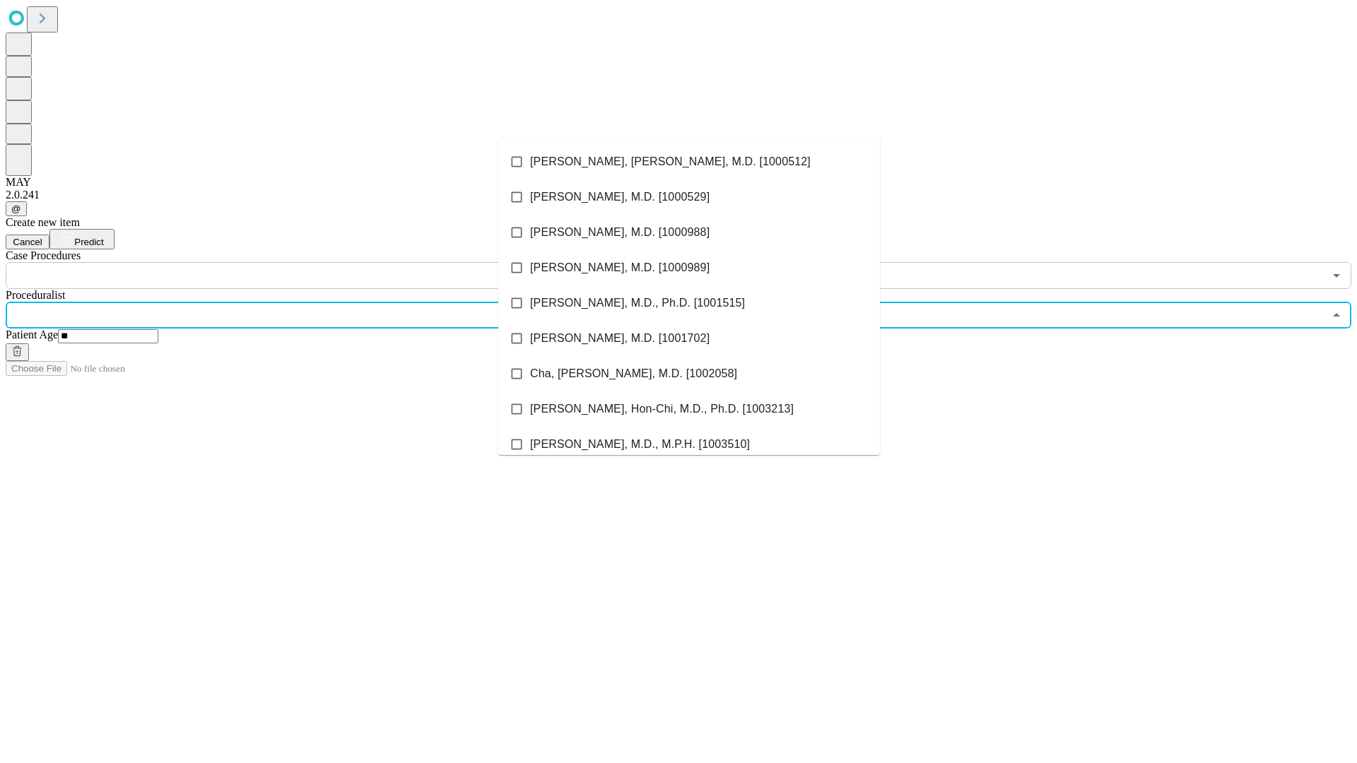 This screenshot has width=1357, height=763. What do you see at coordinates (28, 242) in the screenshot?
I see `span: Cancel` at bounding box center [28, 242].